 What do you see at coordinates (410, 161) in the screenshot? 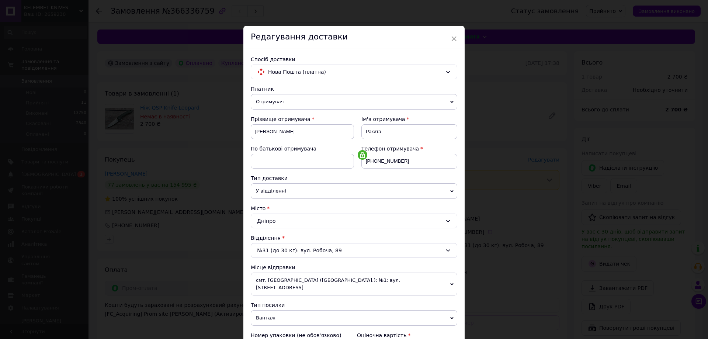
I see `input: +380` at bounding box center [410, 161].